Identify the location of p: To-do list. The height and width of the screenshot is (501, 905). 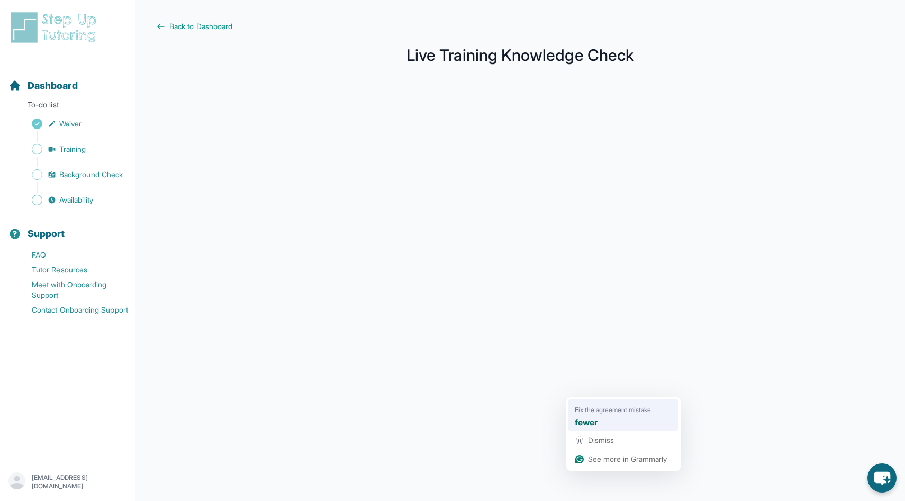
(67, 107).